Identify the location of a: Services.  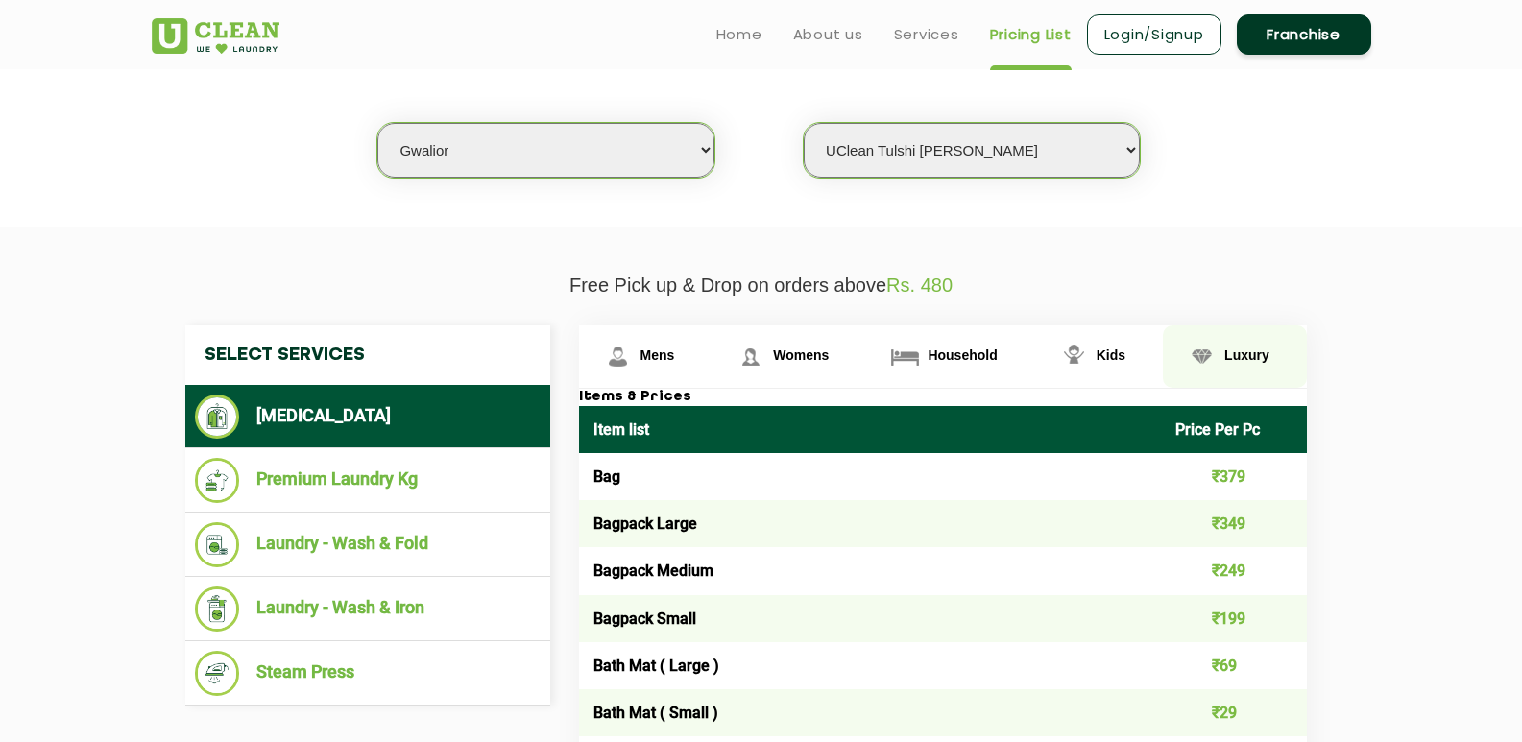
(926, 35).